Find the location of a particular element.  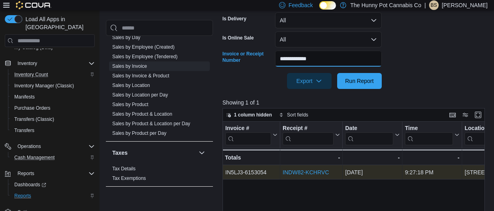

a: Manifests is located at coordinates (24, 97).